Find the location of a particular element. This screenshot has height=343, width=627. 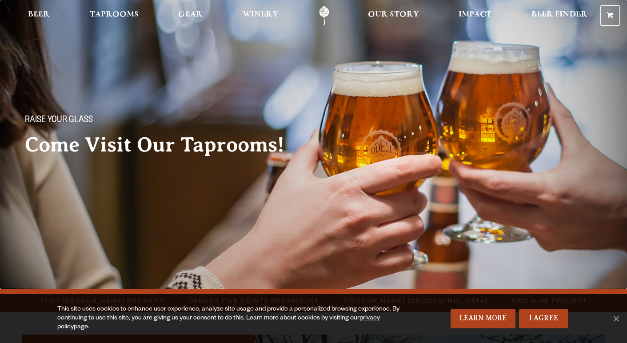

a: Learn More is located at coordinates (483, 319).